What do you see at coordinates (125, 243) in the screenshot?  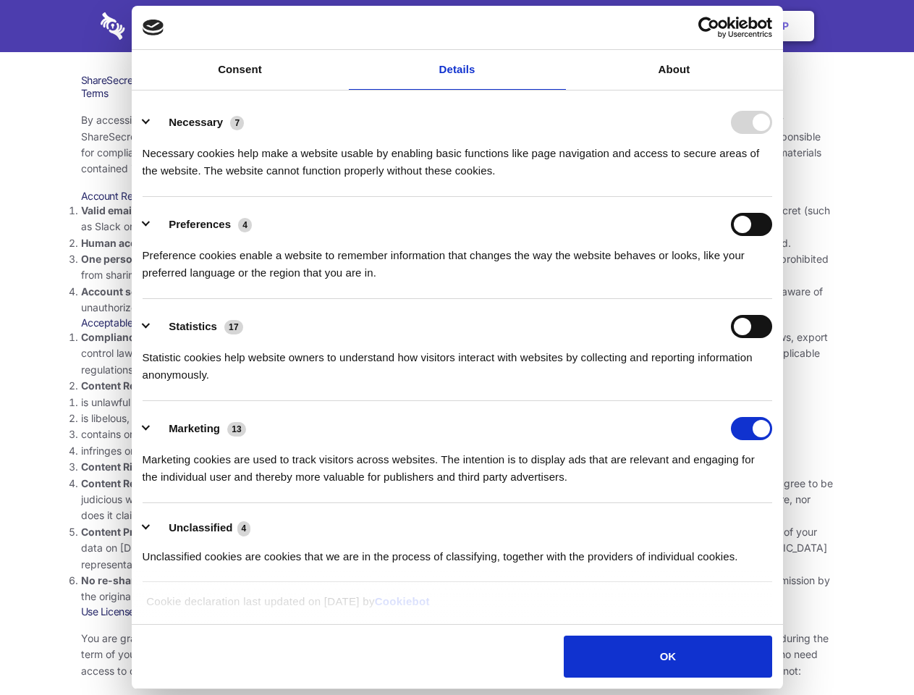 I see `strong: Human accounts.` at bounding box center [125, 243].